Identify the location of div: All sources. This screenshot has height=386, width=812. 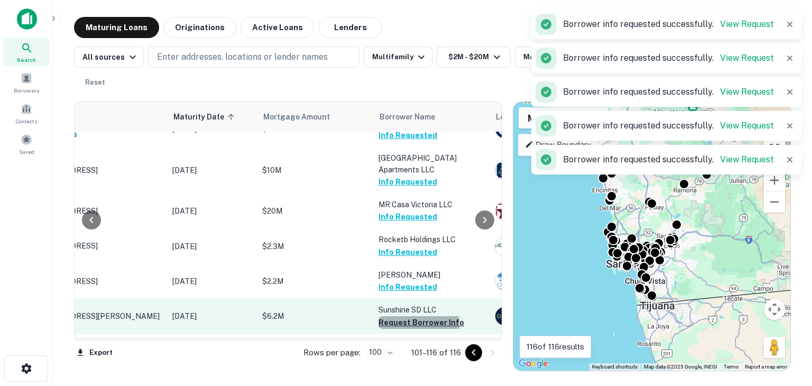
(110, 57).